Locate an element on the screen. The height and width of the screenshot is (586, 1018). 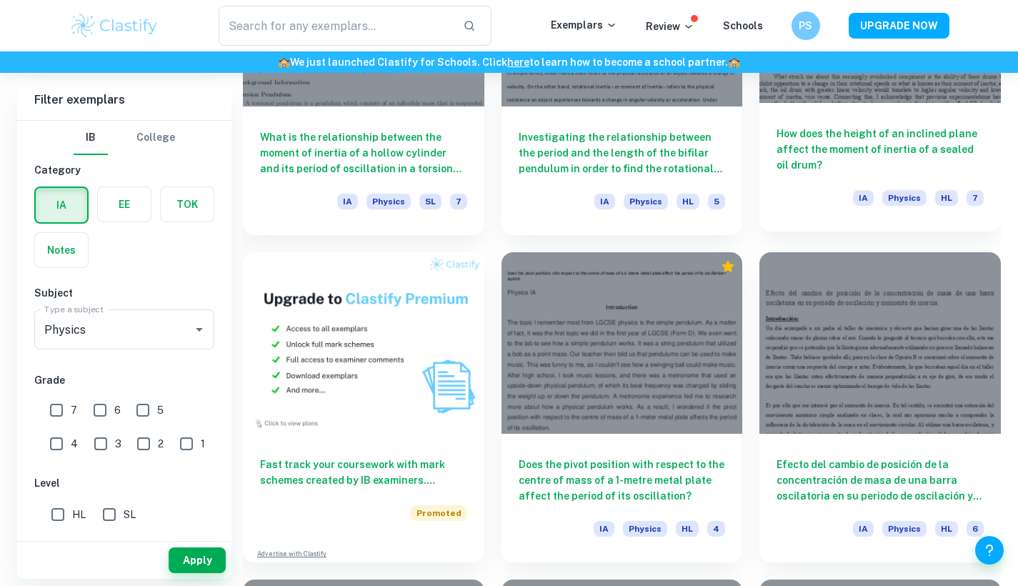
a: Clastify logo is located at coordinates (114, 26).